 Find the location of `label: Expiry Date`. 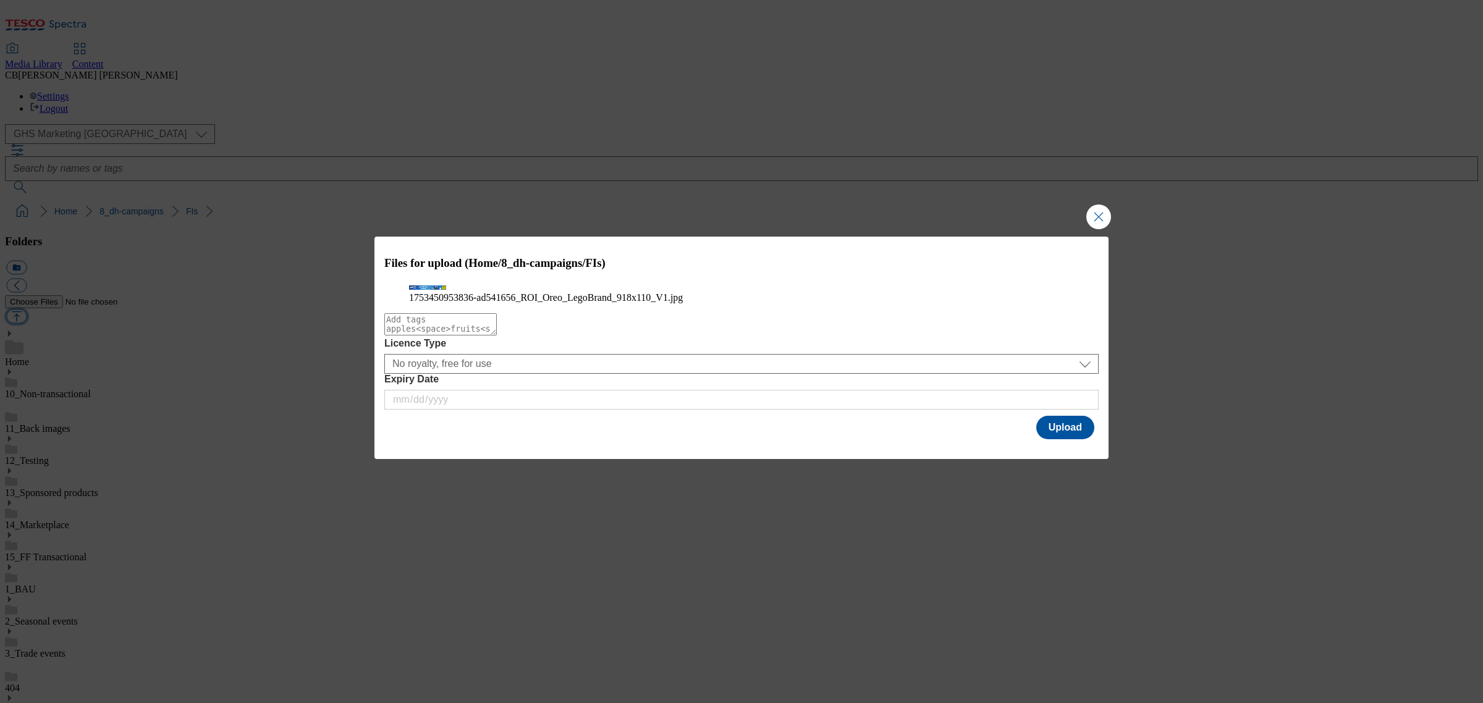

label: Expiry Date is located at coordinates (742, 379).